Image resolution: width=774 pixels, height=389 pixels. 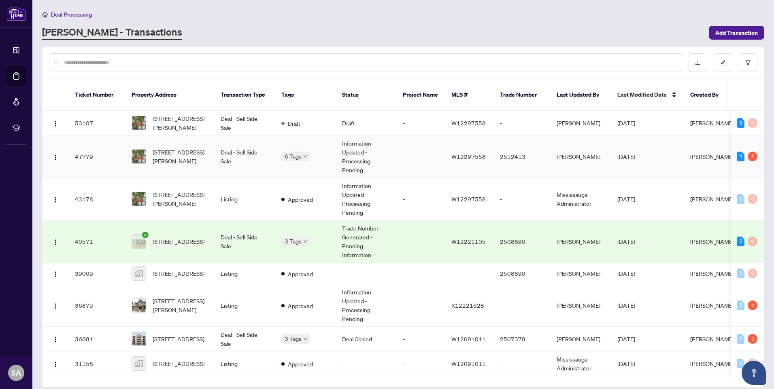 I want to click on span: filter, so click(x=748, y=63).